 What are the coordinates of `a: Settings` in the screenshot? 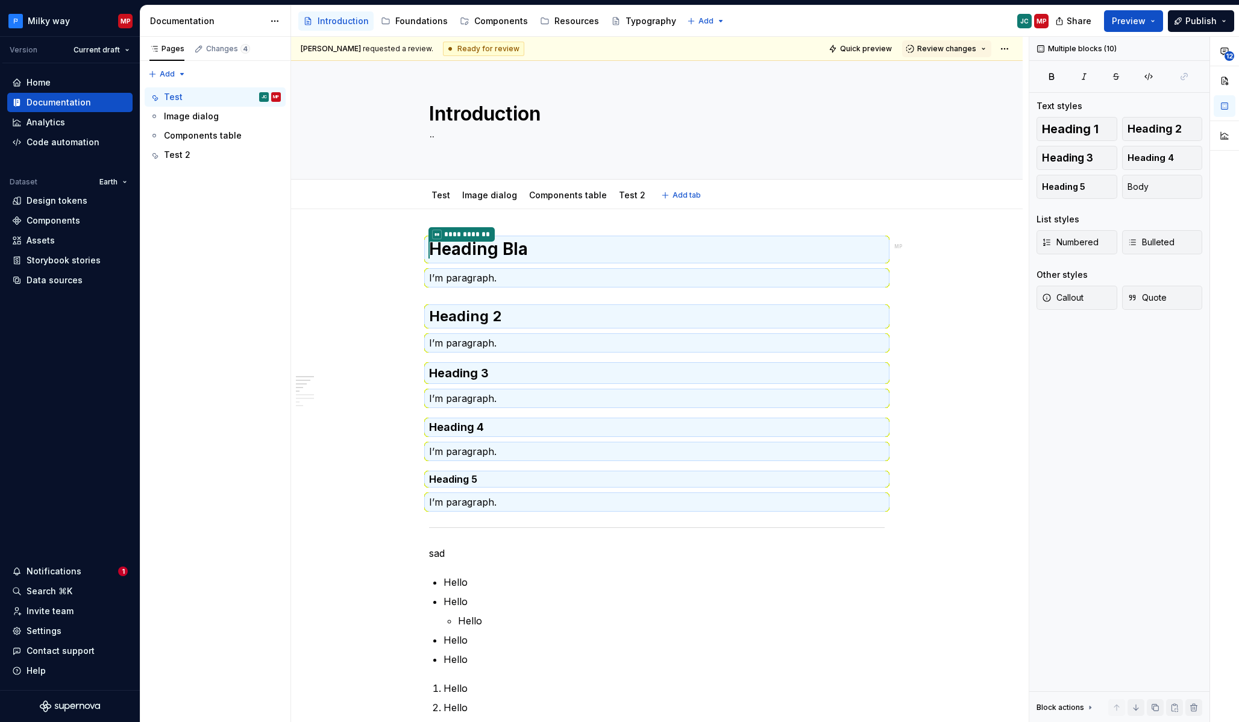 It's located at (70, 631).